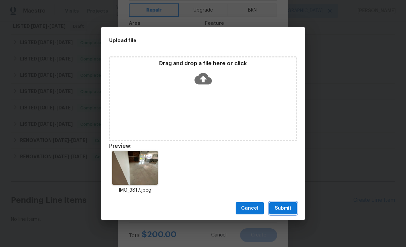  I want to click on h2: Upload file, so click(188, 40).